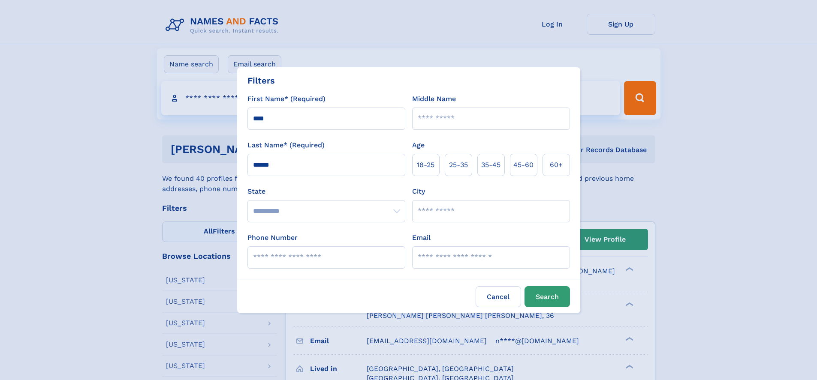  I want to click on span: 45‑60, so click(523, 165).